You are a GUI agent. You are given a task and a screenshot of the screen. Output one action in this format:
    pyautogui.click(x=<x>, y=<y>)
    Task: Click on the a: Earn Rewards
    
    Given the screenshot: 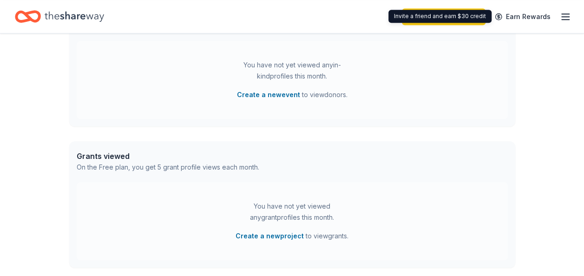 What is the action you would take?
    pyautogui.click(x=522, y=17)
    